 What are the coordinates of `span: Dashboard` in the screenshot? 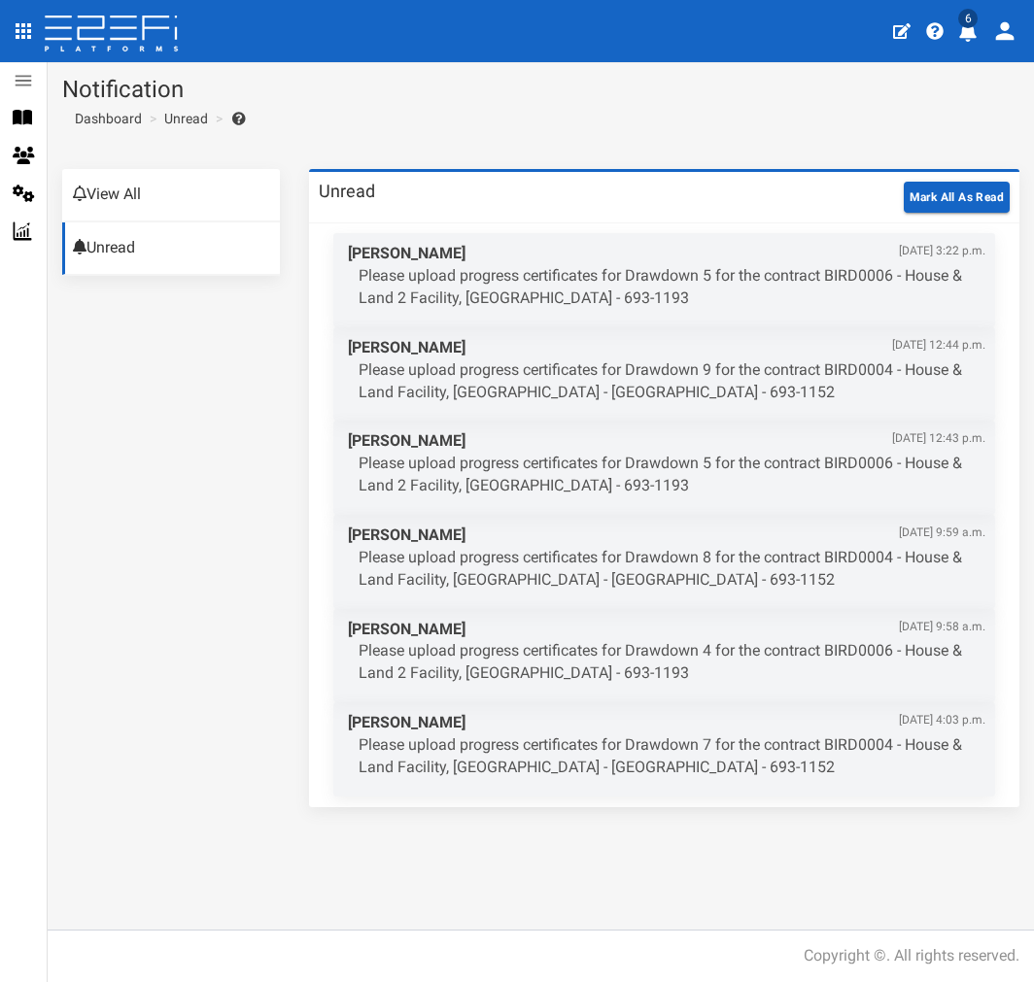 It's located at (104, 119).